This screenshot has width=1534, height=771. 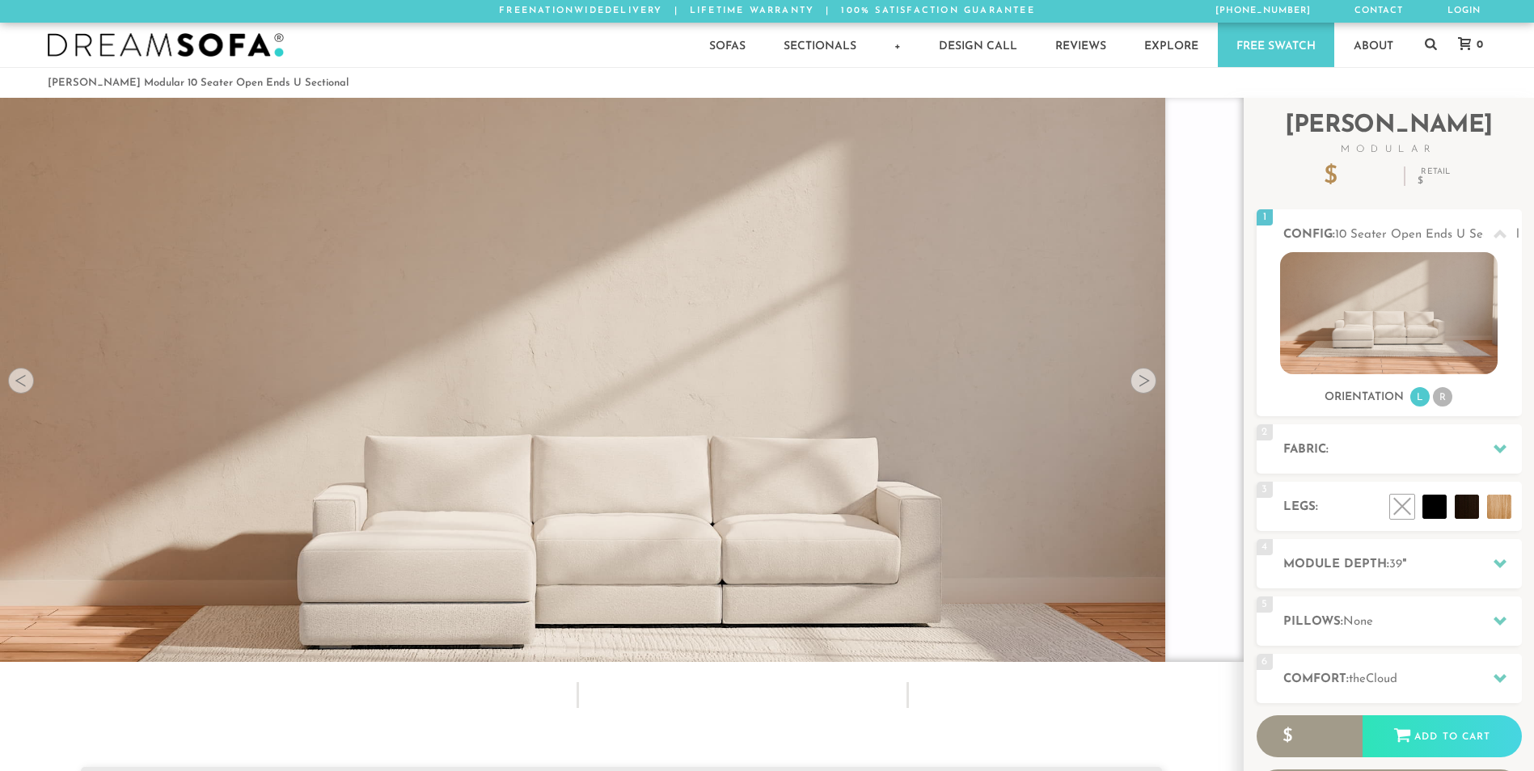 I want to click on h2: Legs:, so click(x=1402, y=507).